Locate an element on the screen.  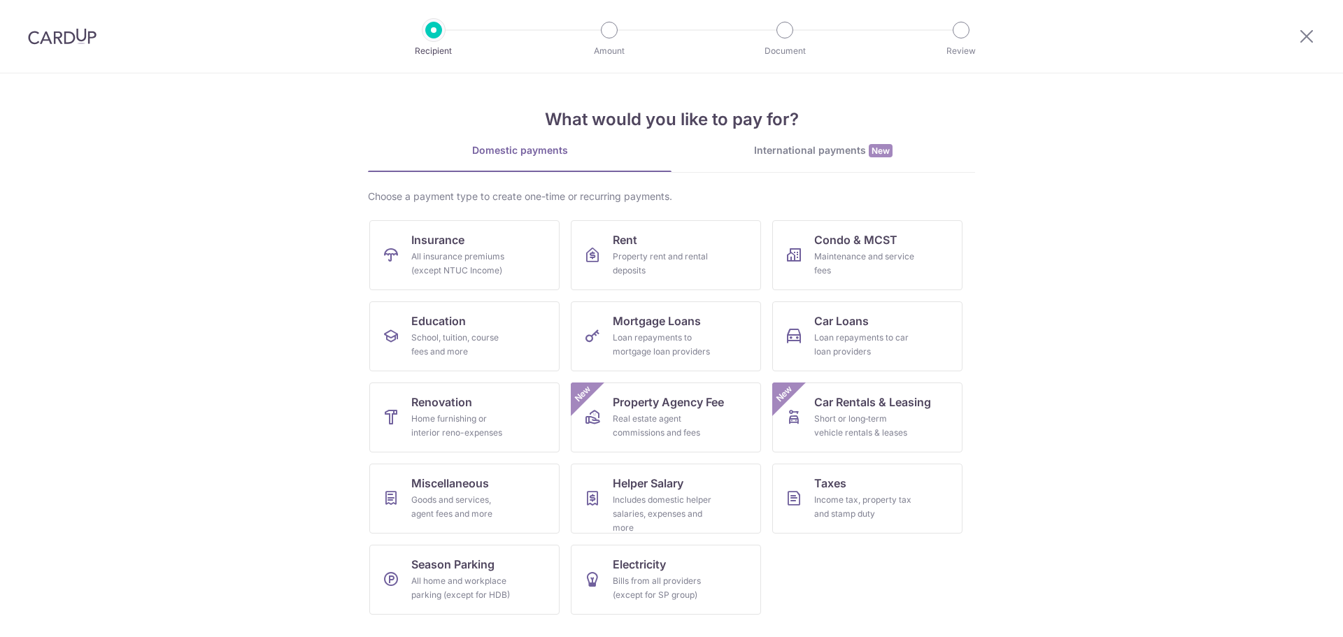
div: Property rent and rental deposits is located at coordinates (663, 264).